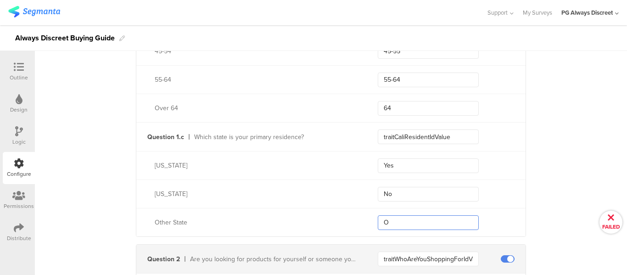 Image resolution: width=627 pixels, height=275 pixels. What do you see at coordinates (34, 11) in the screenshot?
I see `img: segmanta logo` at bounding box center [34, 11].